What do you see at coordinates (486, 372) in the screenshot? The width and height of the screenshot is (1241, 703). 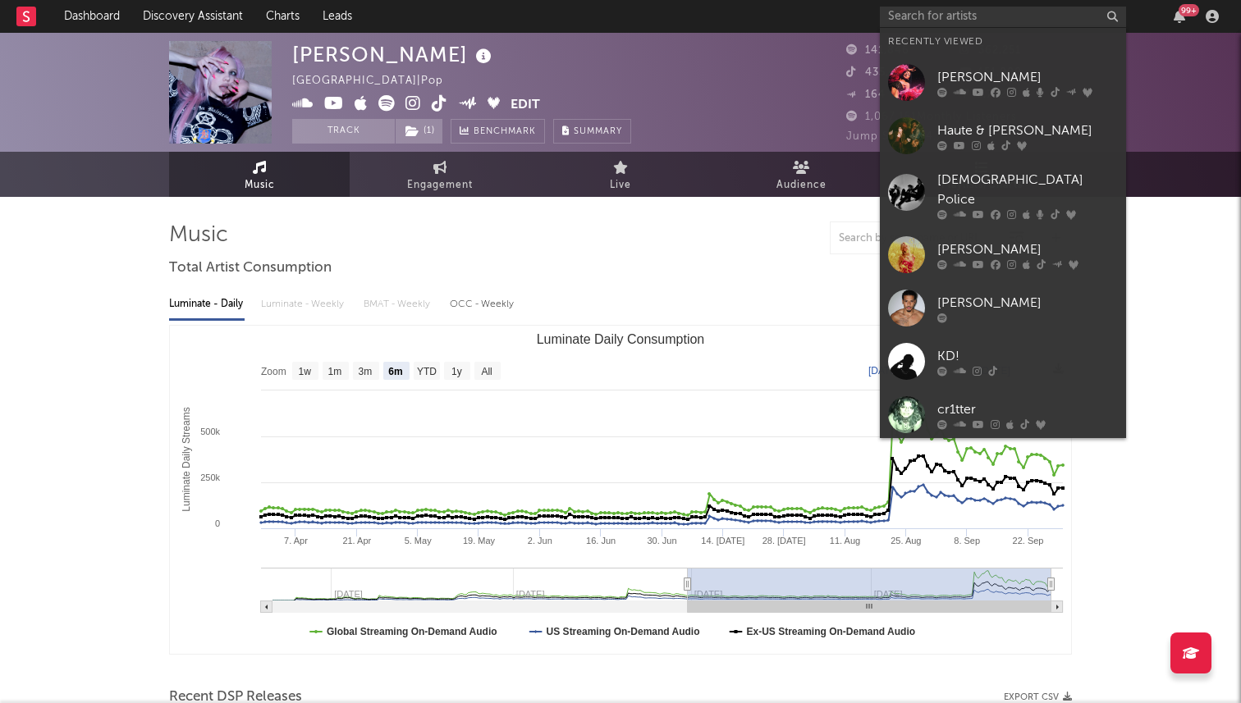 I see `text: All` at bounding box center [486, 372].